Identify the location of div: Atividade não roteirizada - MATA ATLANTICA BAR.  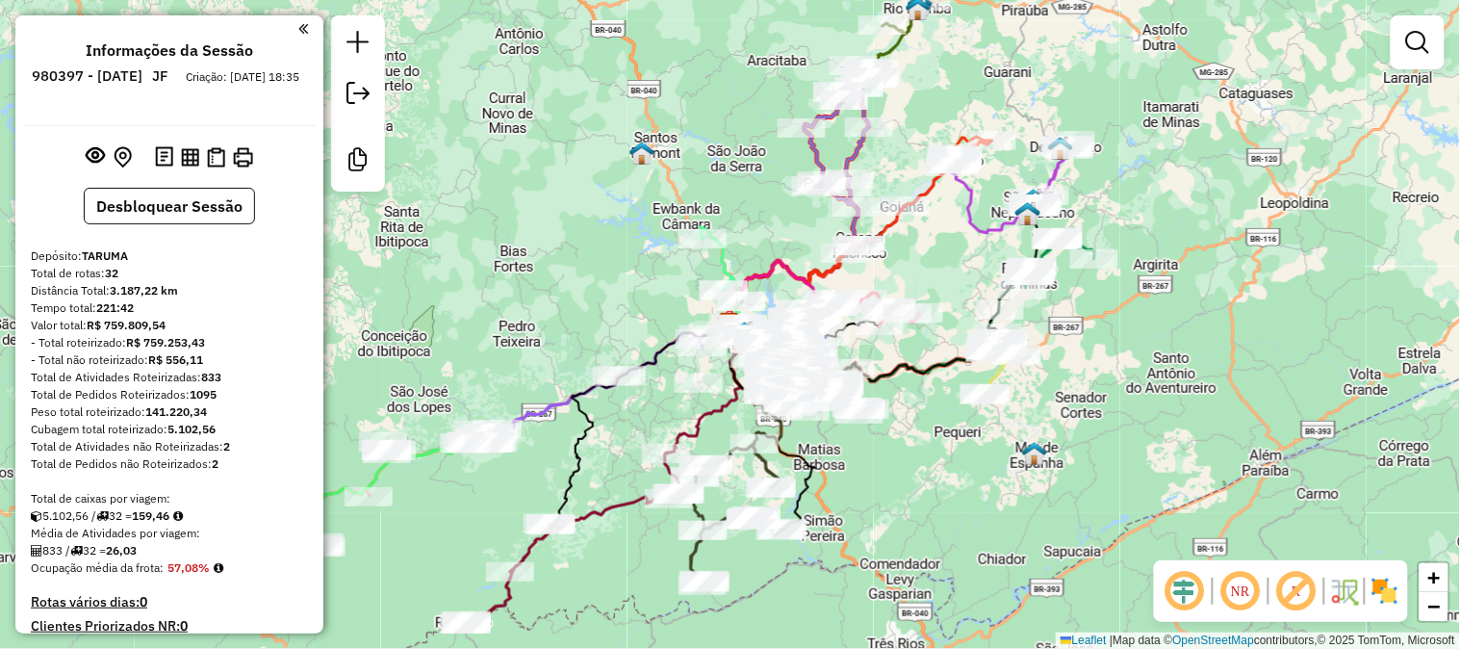
(699, 383).